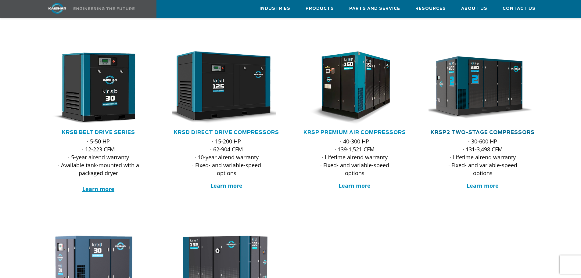  I want to click on img: krsd125, so click(222, 88).